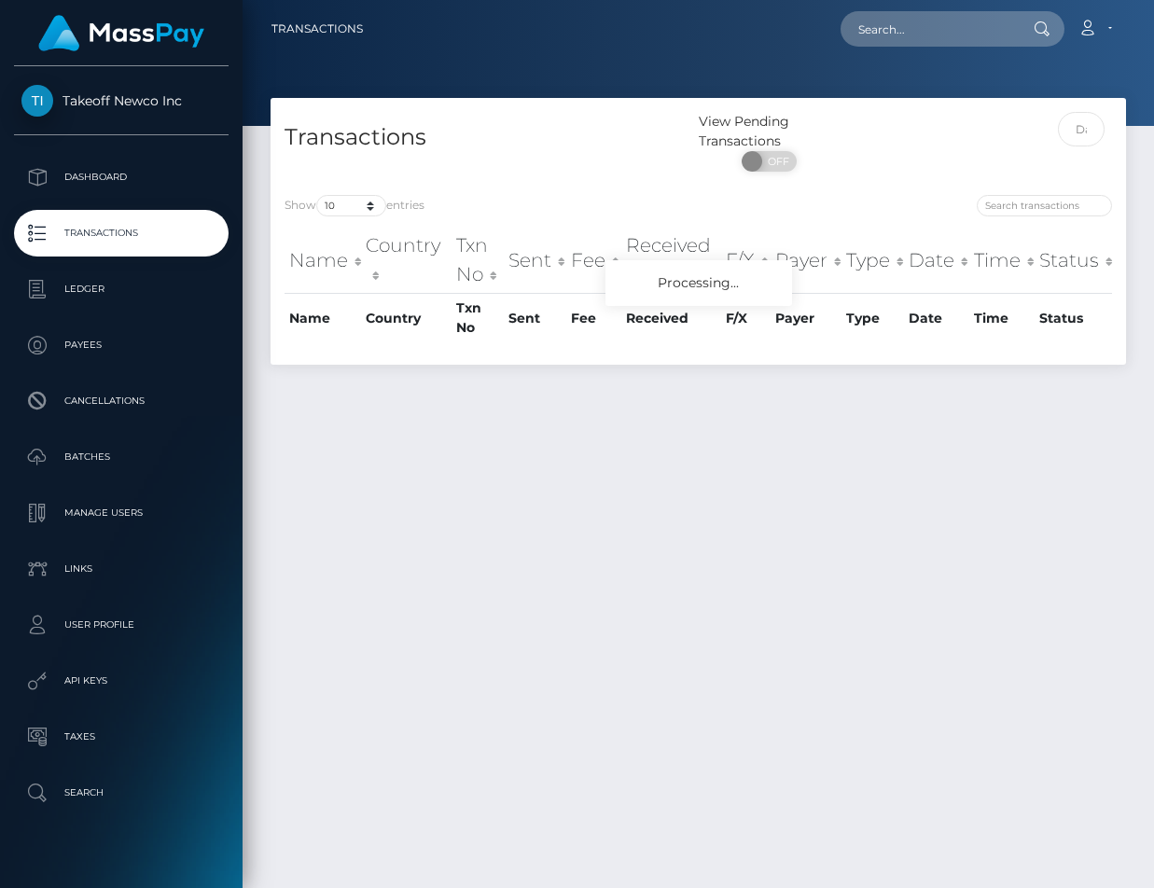  What do you see at coordinates (121, 177) in the screenshot?
I see `p: Dashboard` at bounding box center [121, 177].